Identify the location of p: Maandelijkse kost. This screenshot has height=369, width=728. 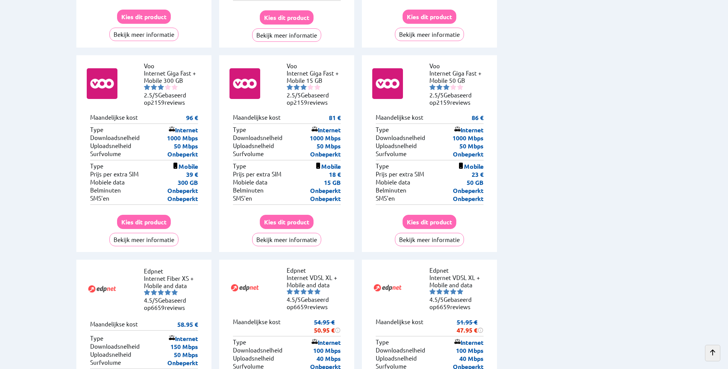
(400, 117).